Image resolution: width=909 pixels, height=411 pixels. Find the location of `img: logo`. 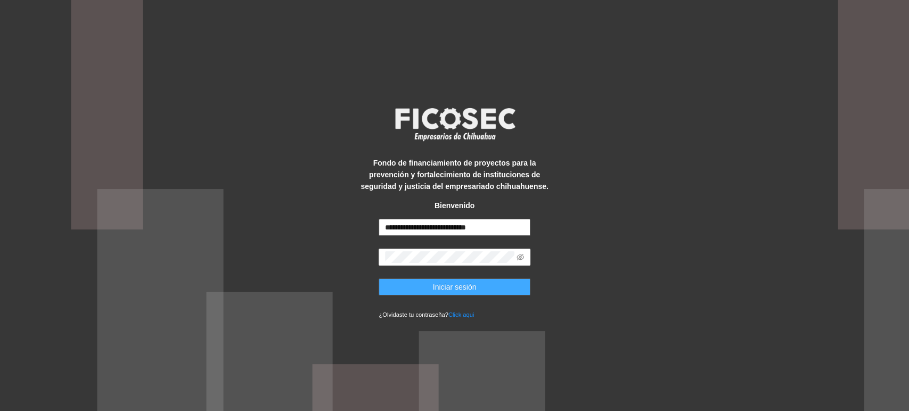

img: logo is located at coordinates (455, 124).